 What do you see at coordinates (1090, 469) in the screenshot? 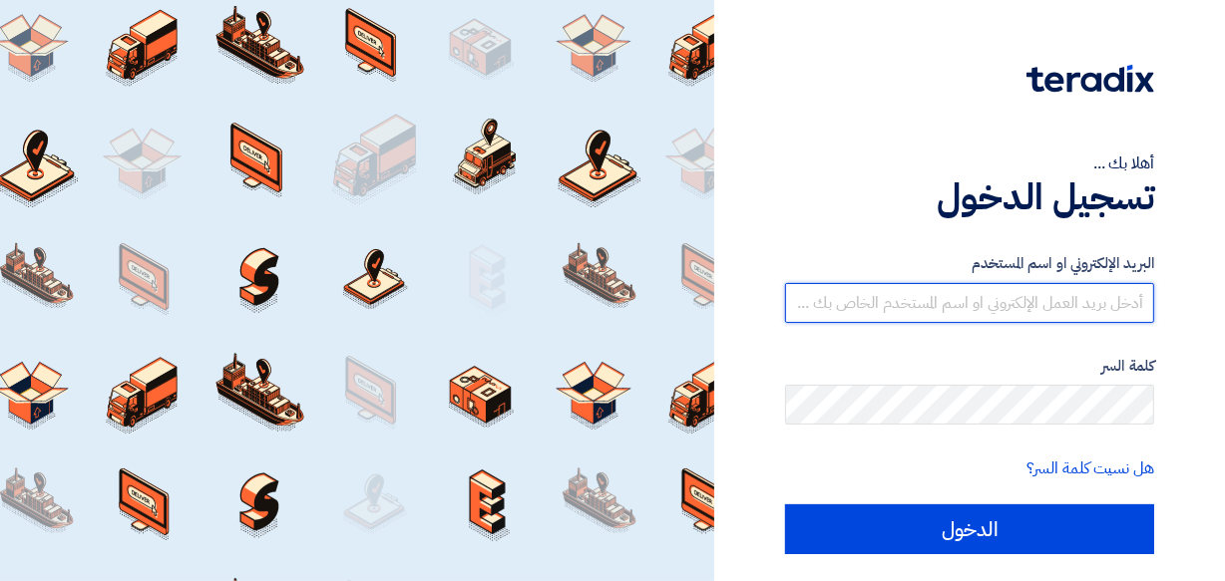
I see `a: هل نسيت كلمة السر؟` at bounding box center [1090, 469].